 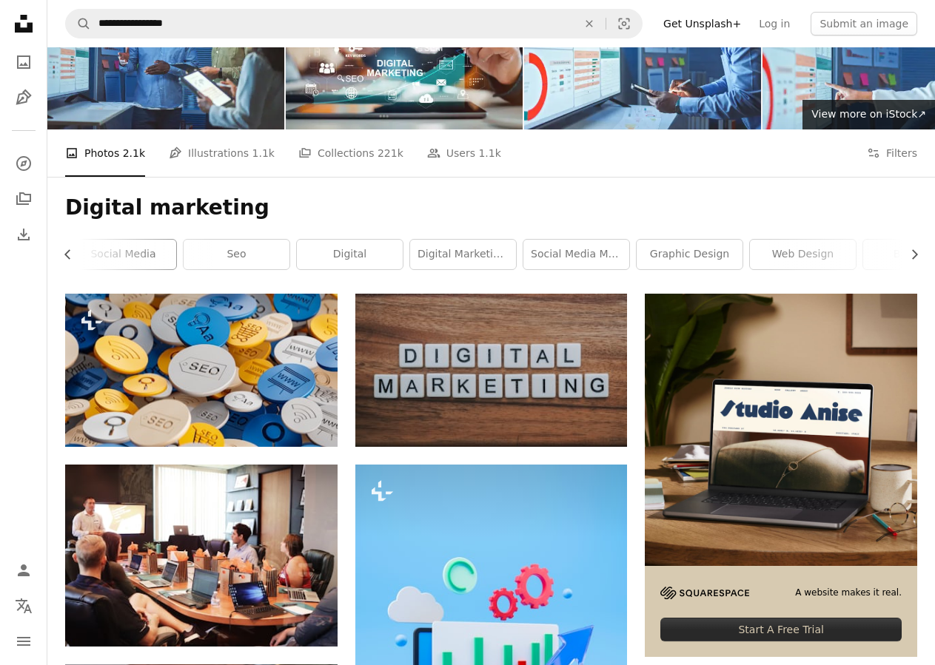 I want to click on a: digital marketing artwork on brown wooden surface, so click(x=491, y=370).